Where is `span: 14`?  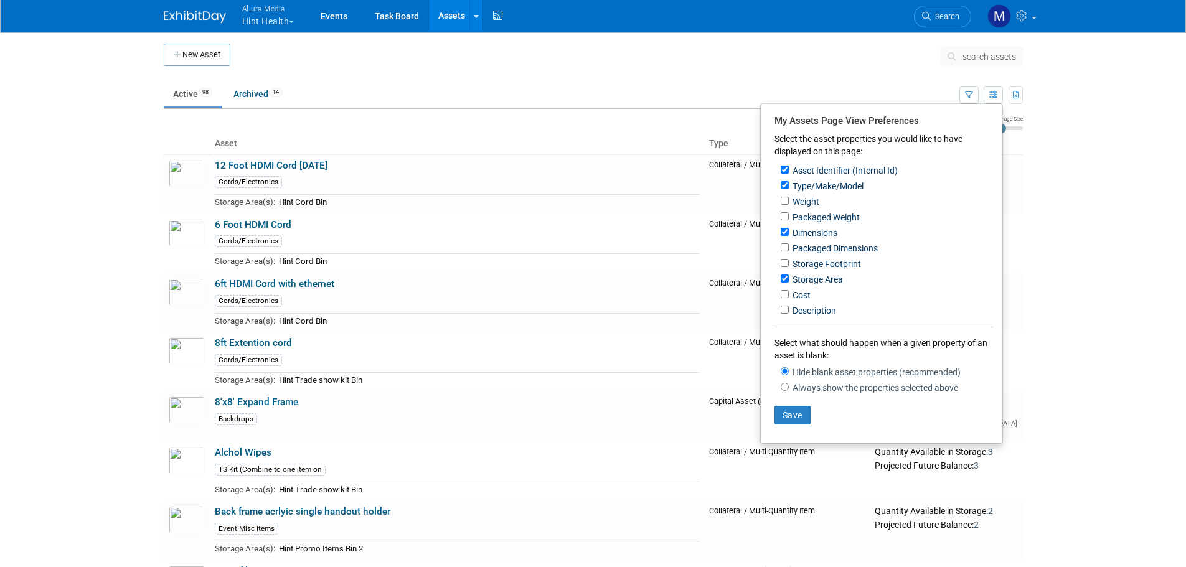
span: 14 is located at coordinates (276, 92).